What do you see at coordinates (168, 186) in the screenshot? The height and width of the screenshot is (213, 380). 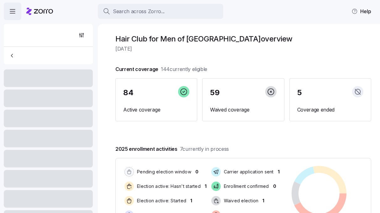 I see `span: Election active: Hasn't started` at bounding box center [168, 186].